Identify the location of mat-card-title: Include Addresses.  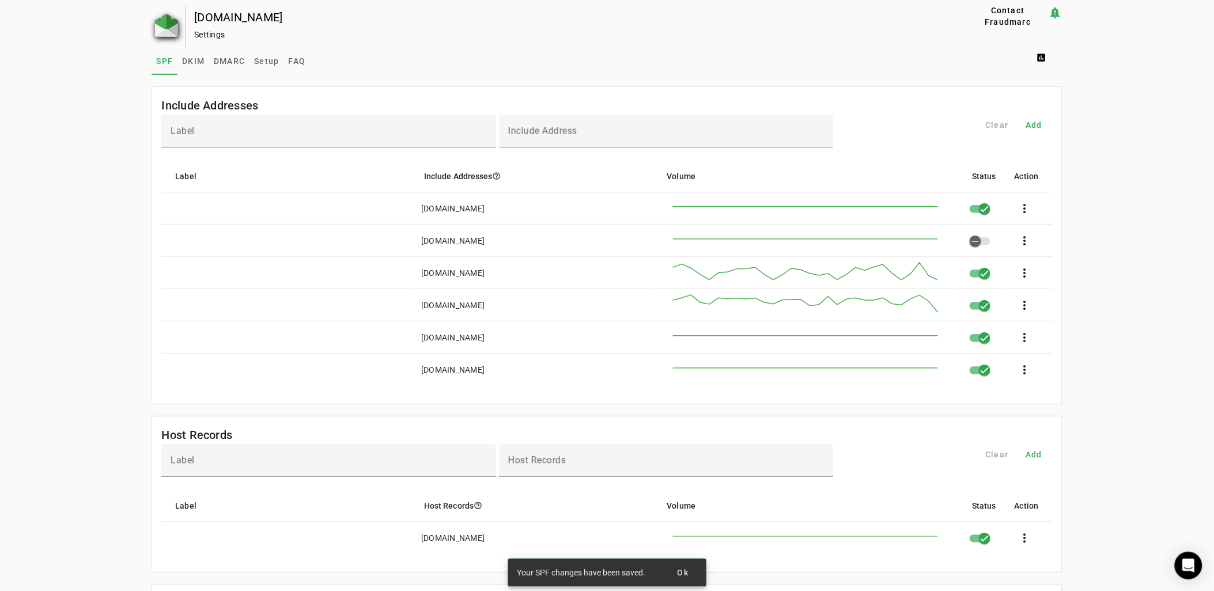
(210, 105).